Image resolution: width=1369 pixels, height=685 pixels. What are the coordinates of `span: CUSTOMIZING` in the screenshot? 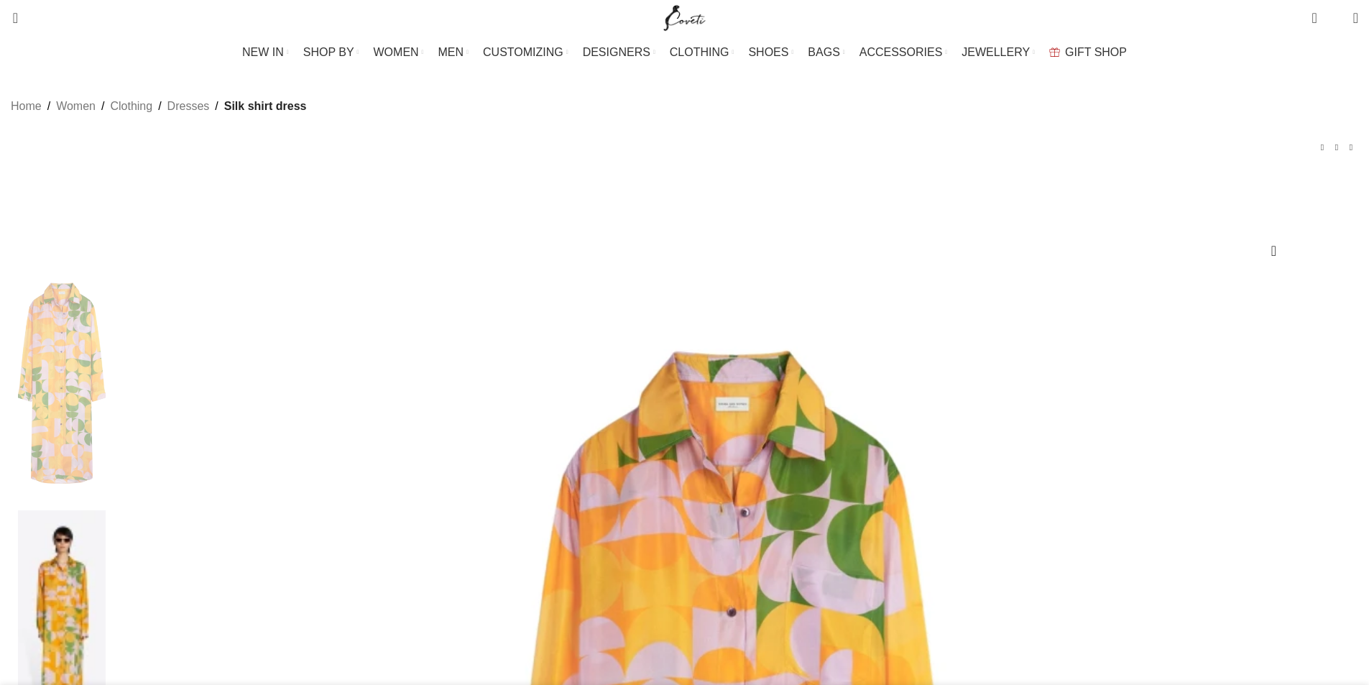 It's located at (523, 52).